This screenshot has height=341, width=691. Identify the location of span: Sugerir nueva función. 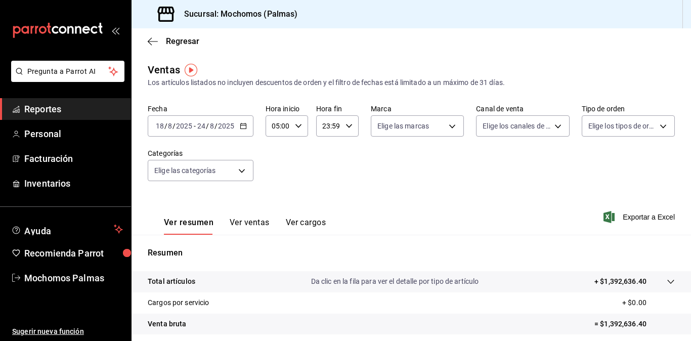
(67, 331).